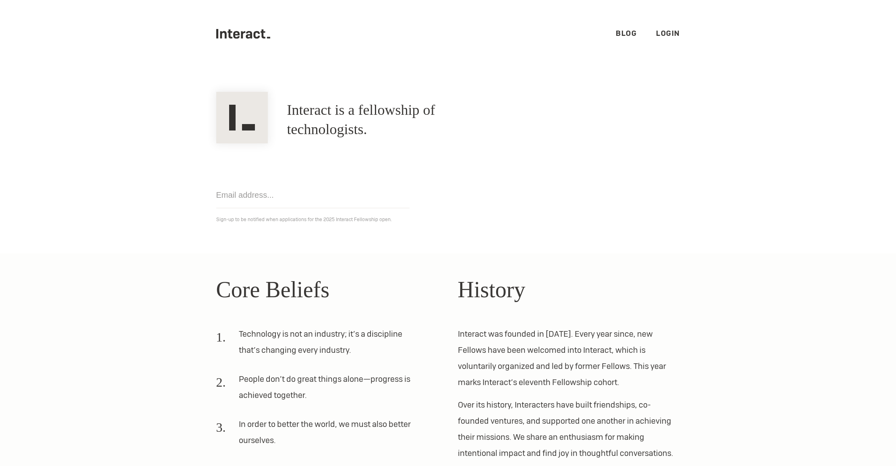  I want to click on p: Sign-up to be notified when applications for the 2025 Interact Fellowship open., so click(448, 220).